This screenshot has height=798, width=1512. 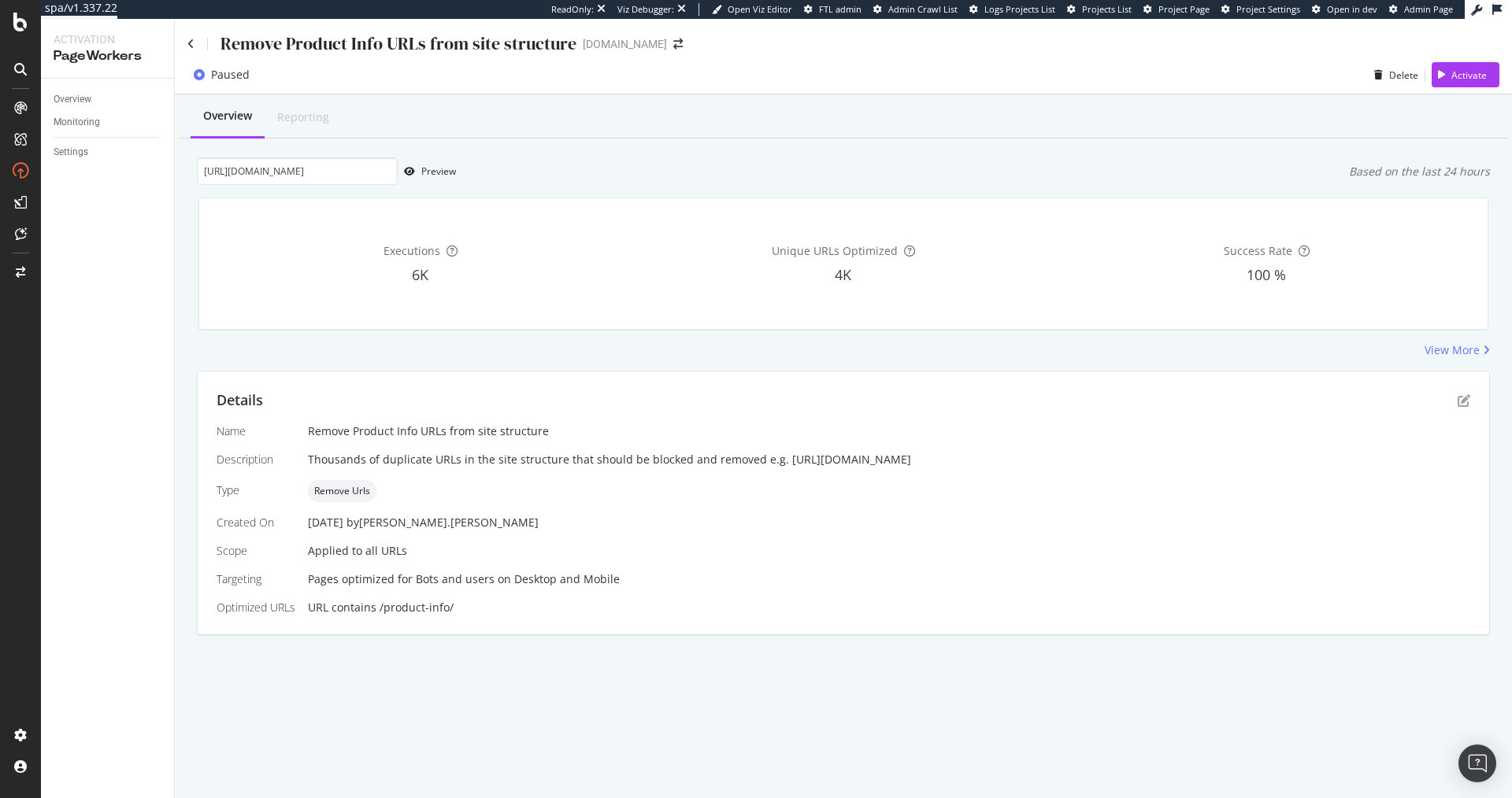 I want to click on div: Monitoring, so click(x=77, y=122).